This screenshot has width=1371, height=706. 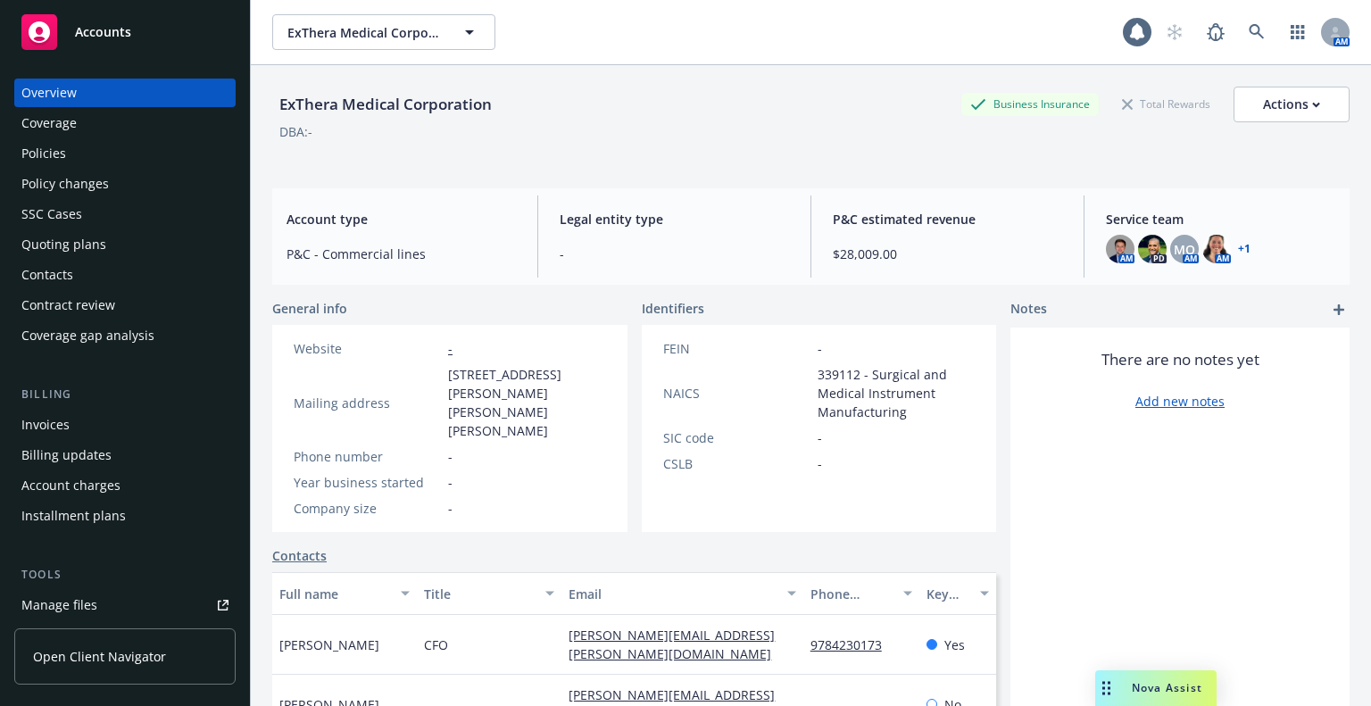 I want to click on div: Policies, so click(x=44, y=154).